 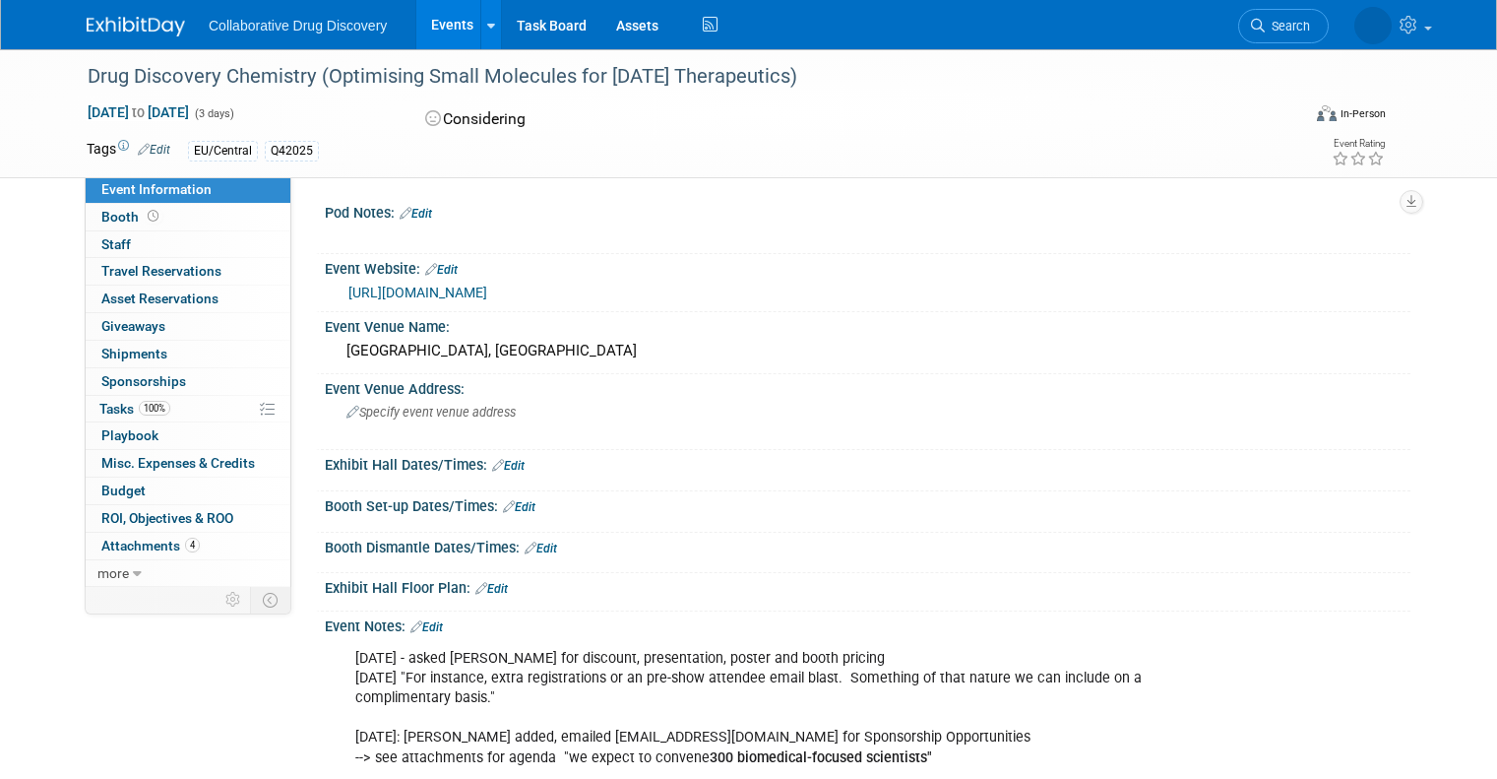 I want to click on div: Exhibit Hall Floor Plan:, so click(x=867, y=586).